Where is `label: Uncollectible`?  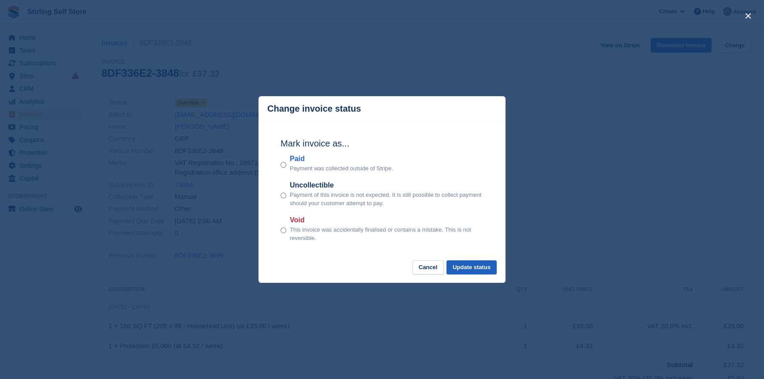
label: Uncollectible is located at coordinates (386, 185).